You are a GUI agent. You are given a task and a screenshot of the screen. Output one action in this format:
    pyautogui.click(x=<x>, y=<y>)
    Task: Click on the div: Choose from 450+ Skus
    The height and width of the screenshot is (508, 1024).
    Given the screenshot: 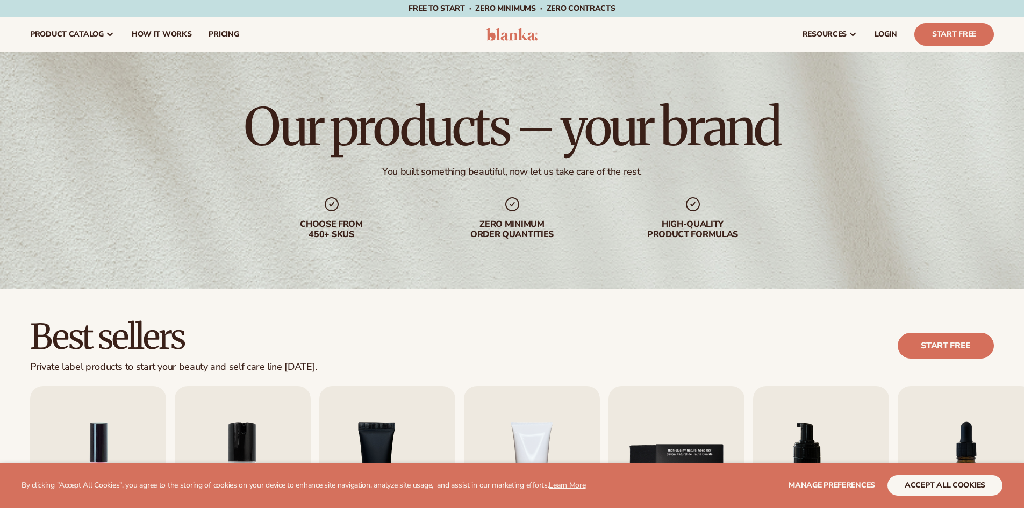 What is the action you would take?
    pyautogui.click(x=332, y=229)
    